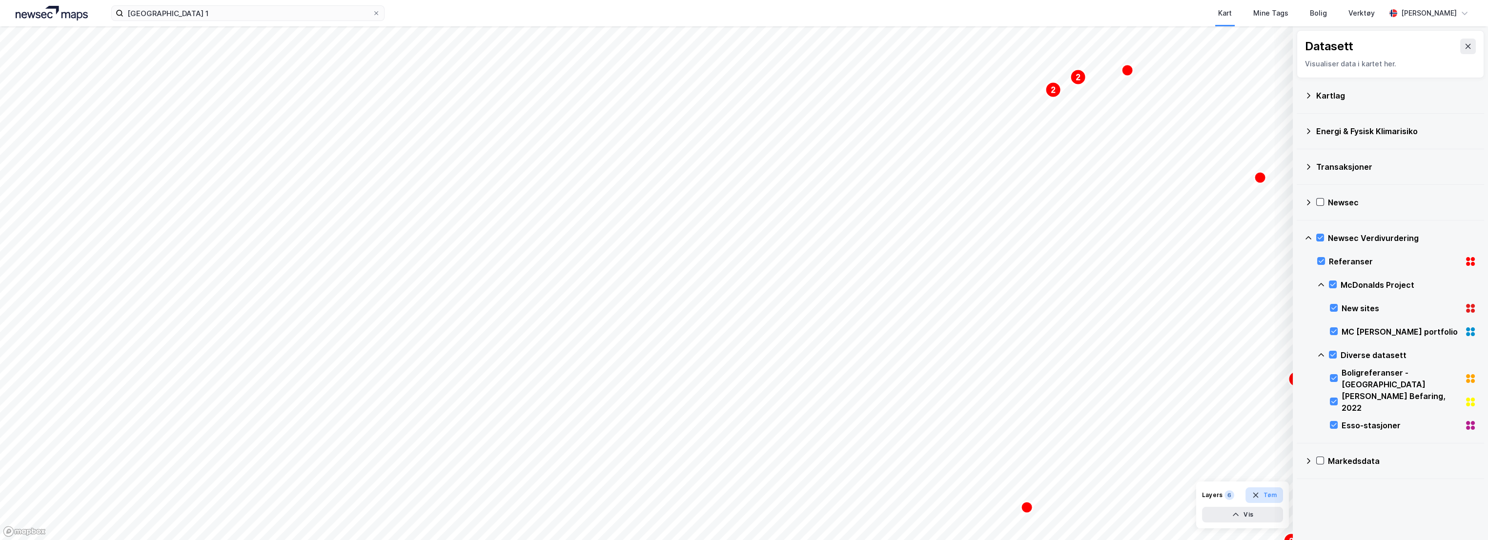  What do you see at coordinates (24, 532) in the screenshot?
I see `a: Mapbox homepage` at bounding box center [24, 532].